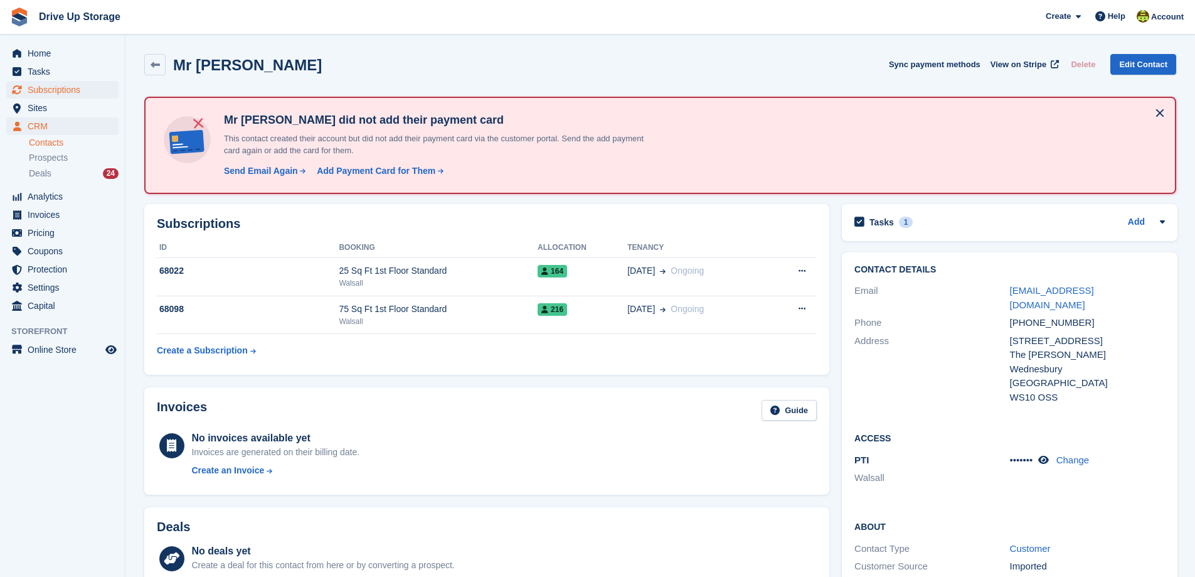 This screenshot has height=577, width=1195. I want to click on span: Pricing, so click(65, 233).